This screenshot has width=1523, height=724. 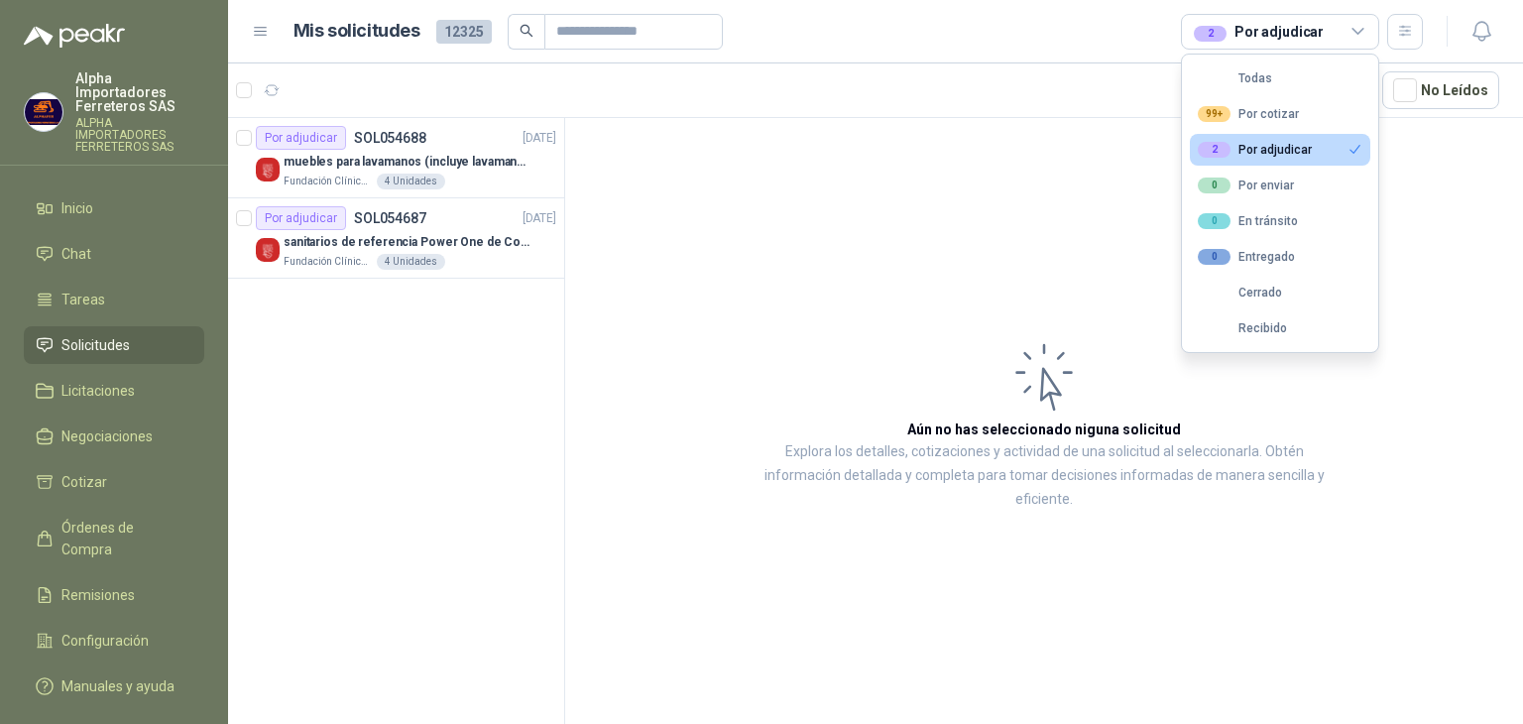 What do you see at coordinates (1235, 78) in the screenshot?
I see `div: Todas` at bounding box center [1235, 78].